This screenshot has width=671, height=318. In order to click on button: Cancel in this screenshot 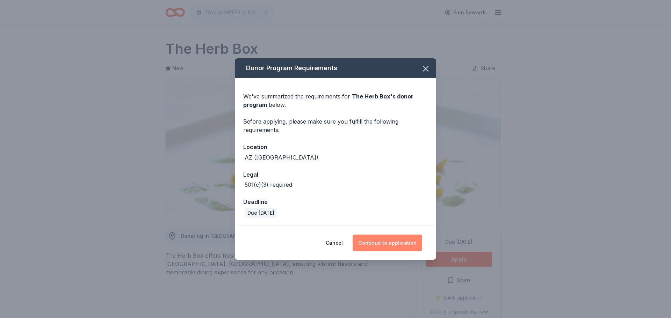, I will do `click(334, 243)`.